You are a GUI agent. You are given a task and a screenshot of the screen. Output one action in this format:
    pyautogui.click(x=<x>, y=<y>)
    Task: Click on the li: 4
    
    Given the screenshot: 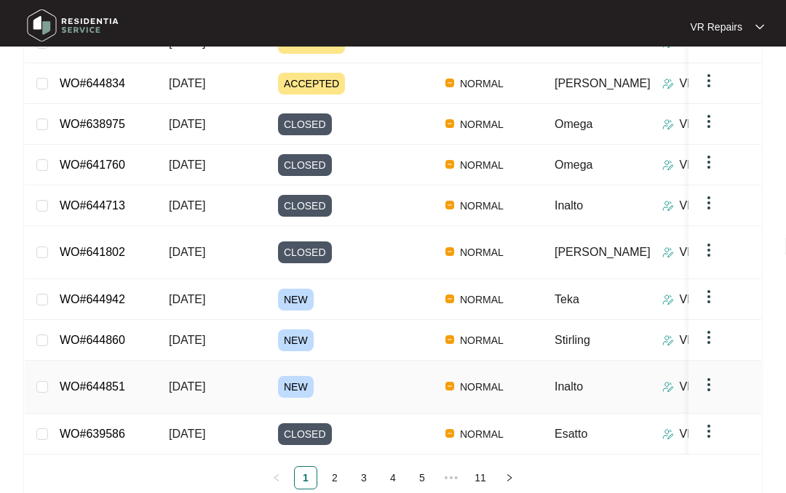 What is the action you would take?
    pyautogui.click(x=393, y=478)
    